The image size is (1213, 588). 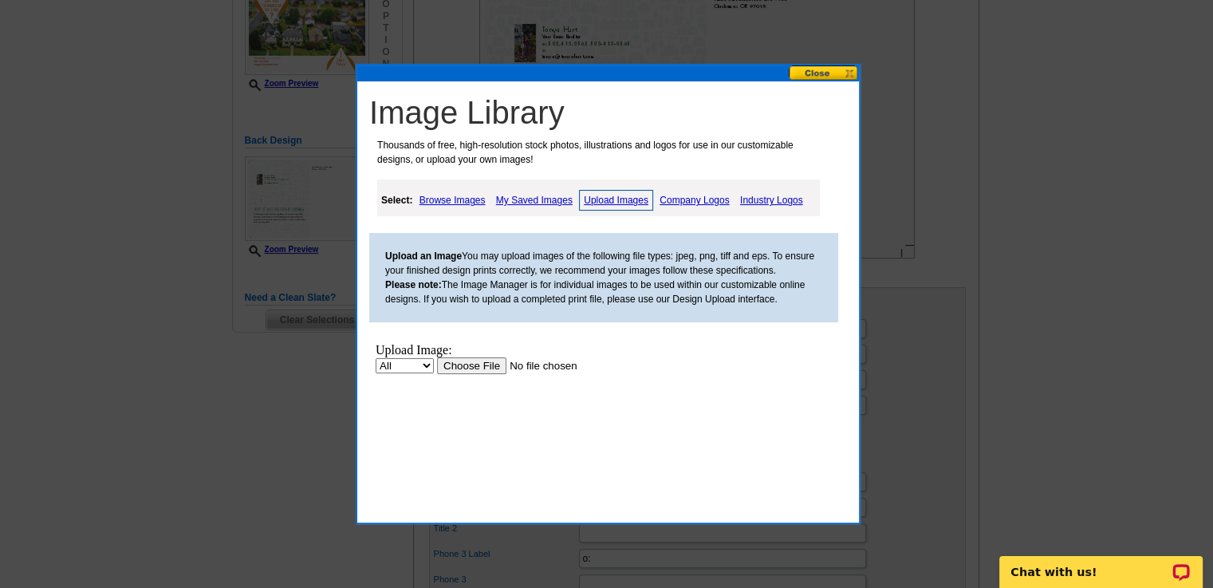 What do you see at coordinates (413, 285) in the screenshot?
I see `b: Please note:` at bounding box center [413, 285].